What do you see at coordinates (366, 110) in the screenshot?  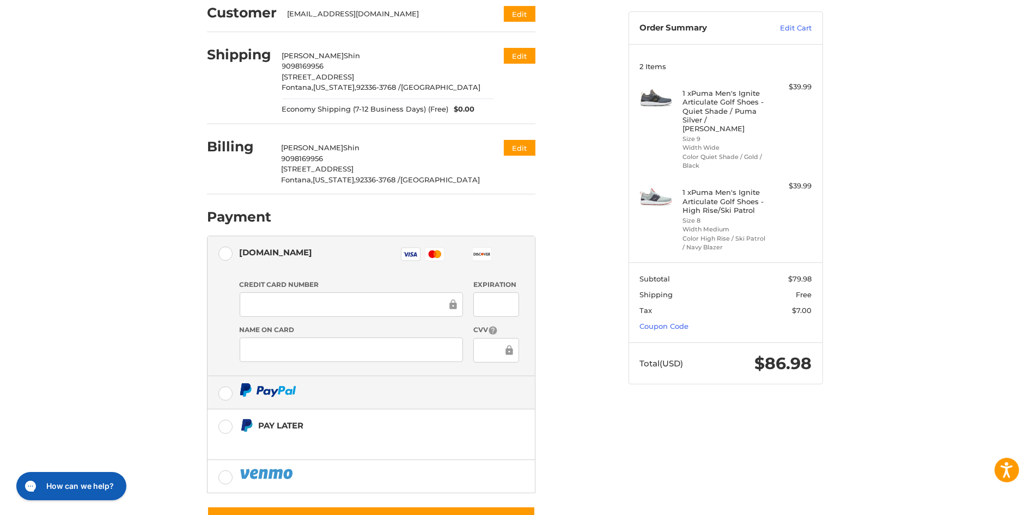 I see `span: Economy Shipping (7-12 Business Days) (Free)` at bounding box center [366, 110].